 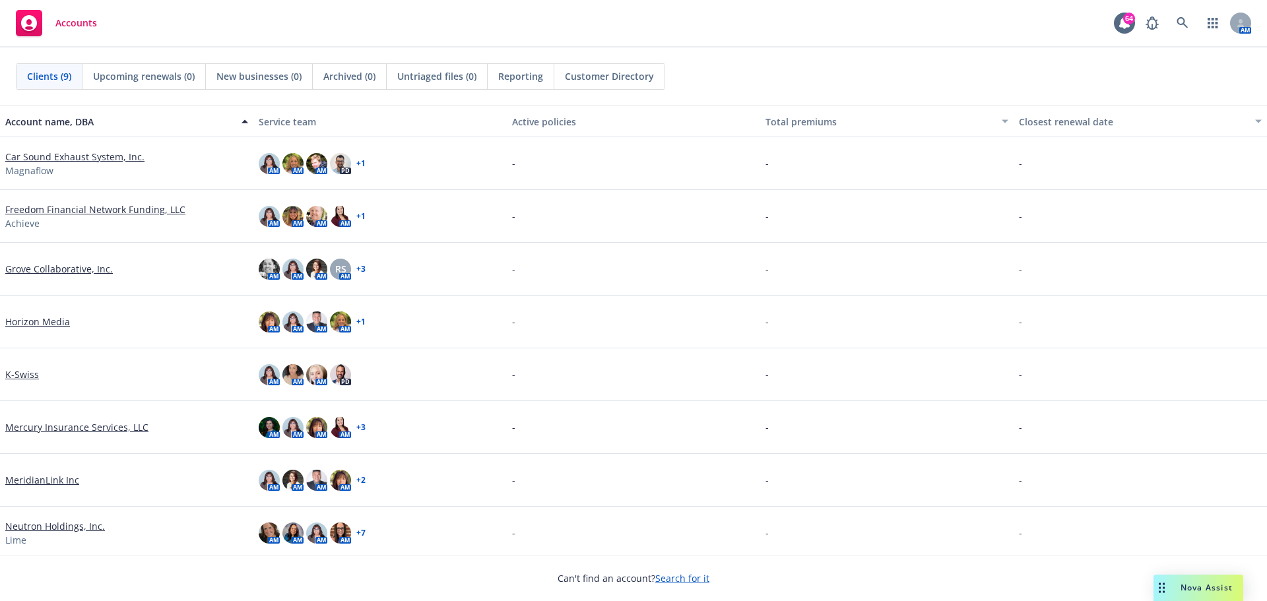 What do you see at coordinates (1133, 121) in the screenshot?
I see `div: Closest renewal date` at bounding box center [1133, 121].